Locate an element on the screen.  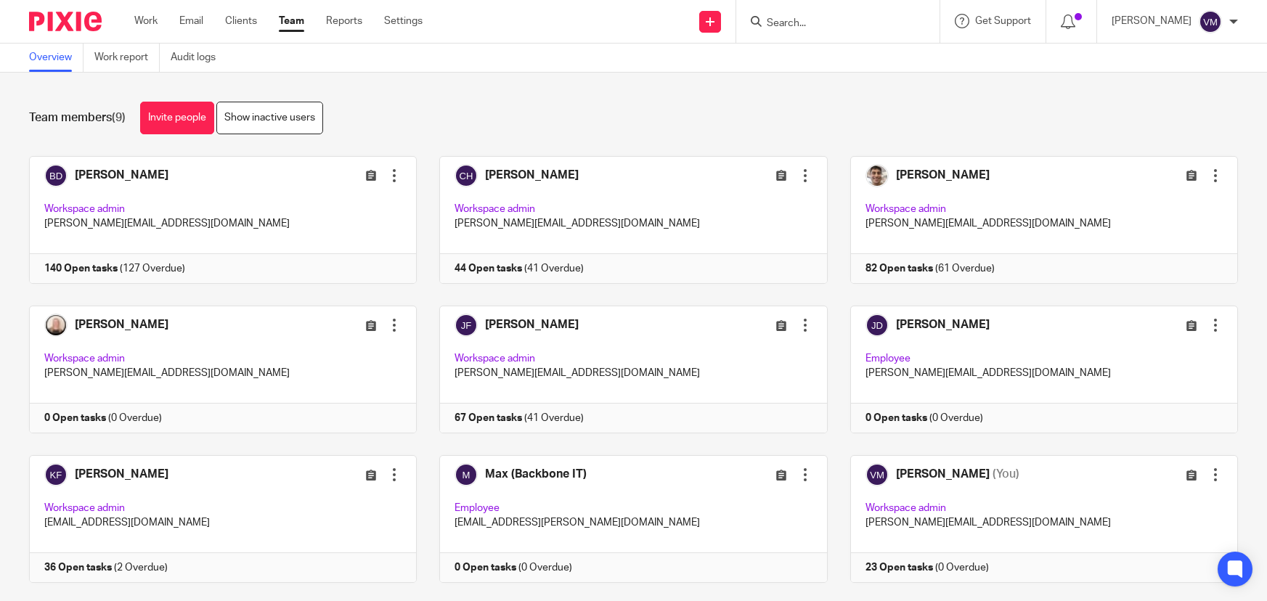
a: Clients is located at coordinates (241, 21).